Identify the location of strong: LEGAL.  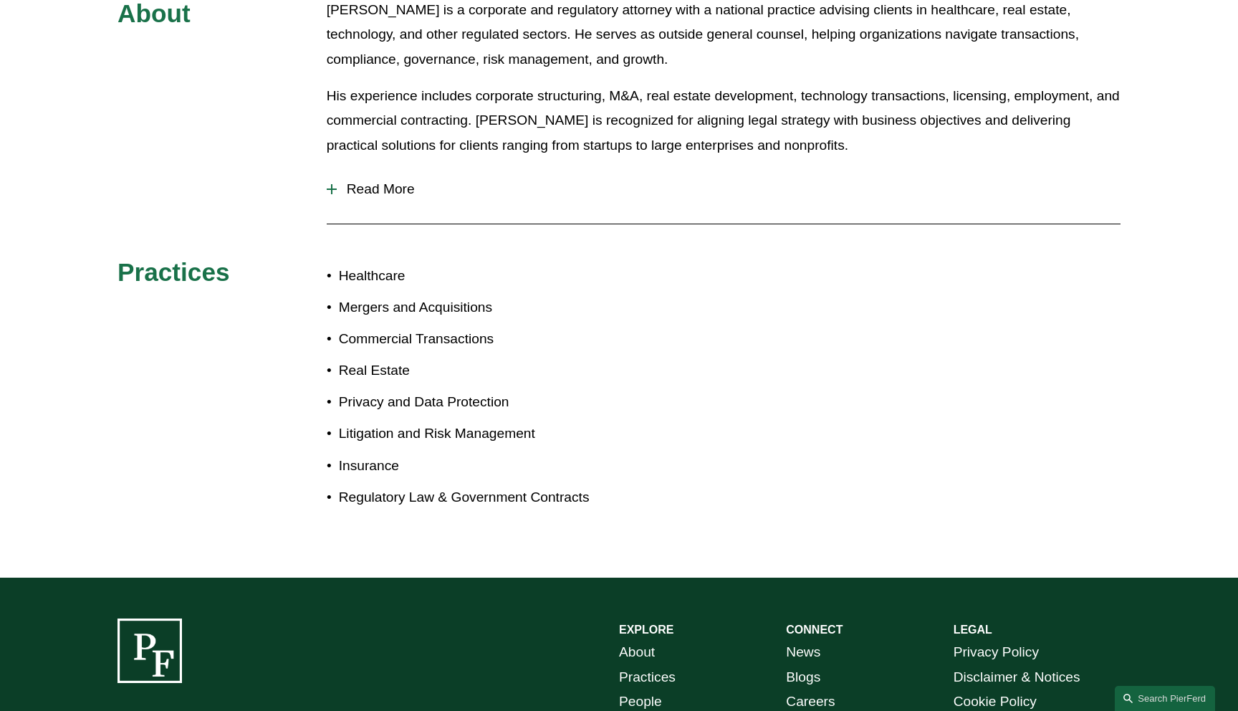
(973, 629).